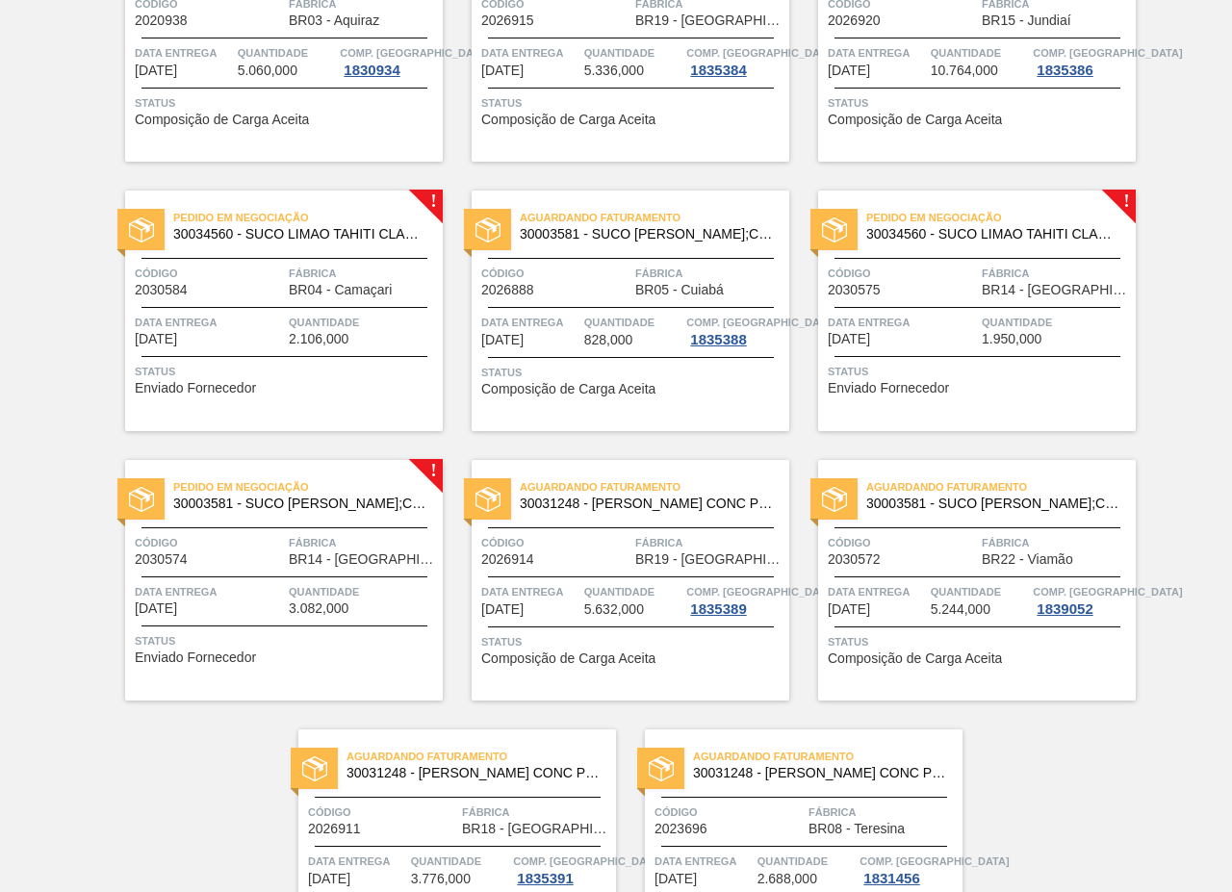 Image resolution: width=1232 pixels, height=892 pixels. What do you see at coordinates (1027, 559) in the screenshot?
I see `span: BR22 - Viamão` at bounding box center [1027, 559].